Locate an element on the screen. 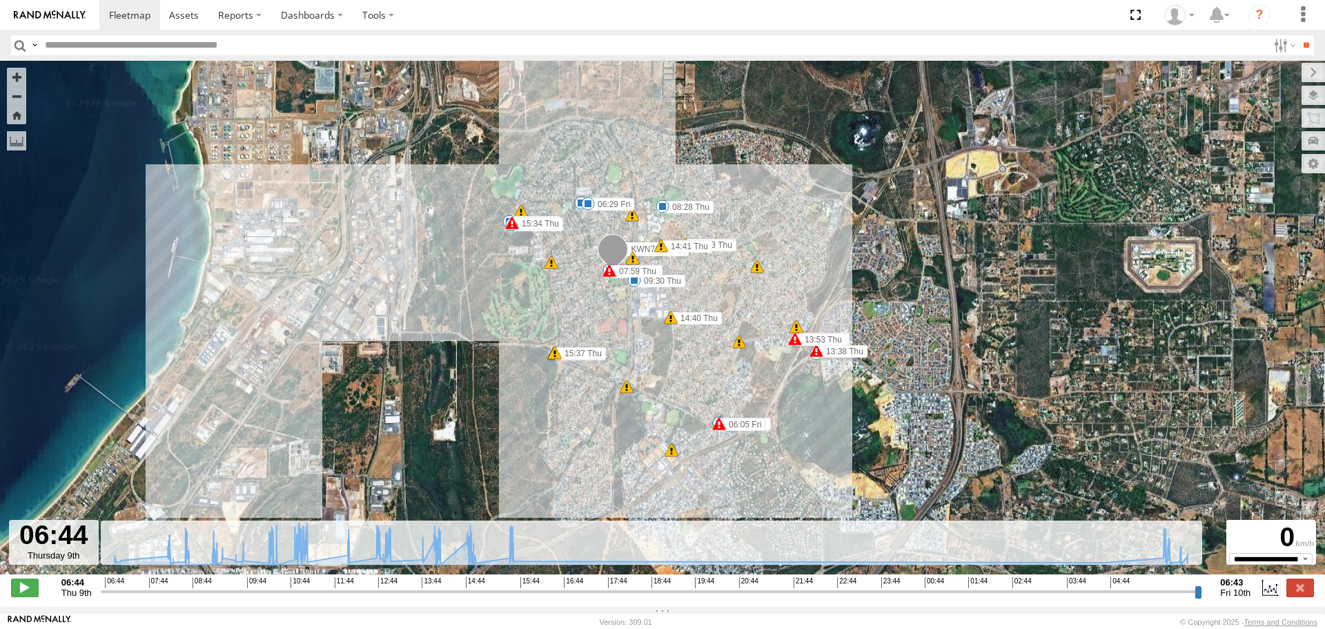  label: Close is located at coordinates (1300, 587).